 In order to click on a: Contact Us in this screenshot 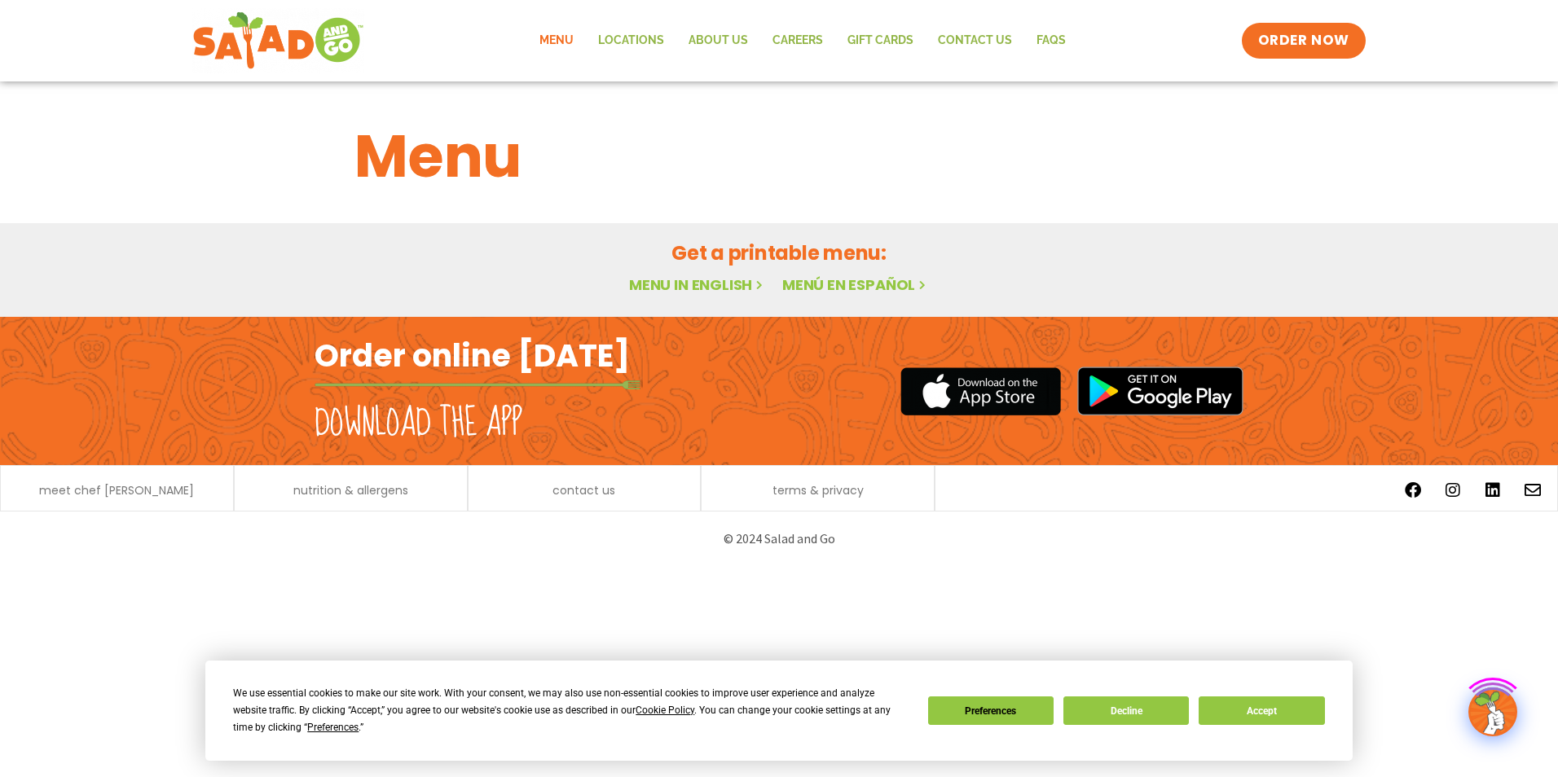, I will do `click(974, 41)`.